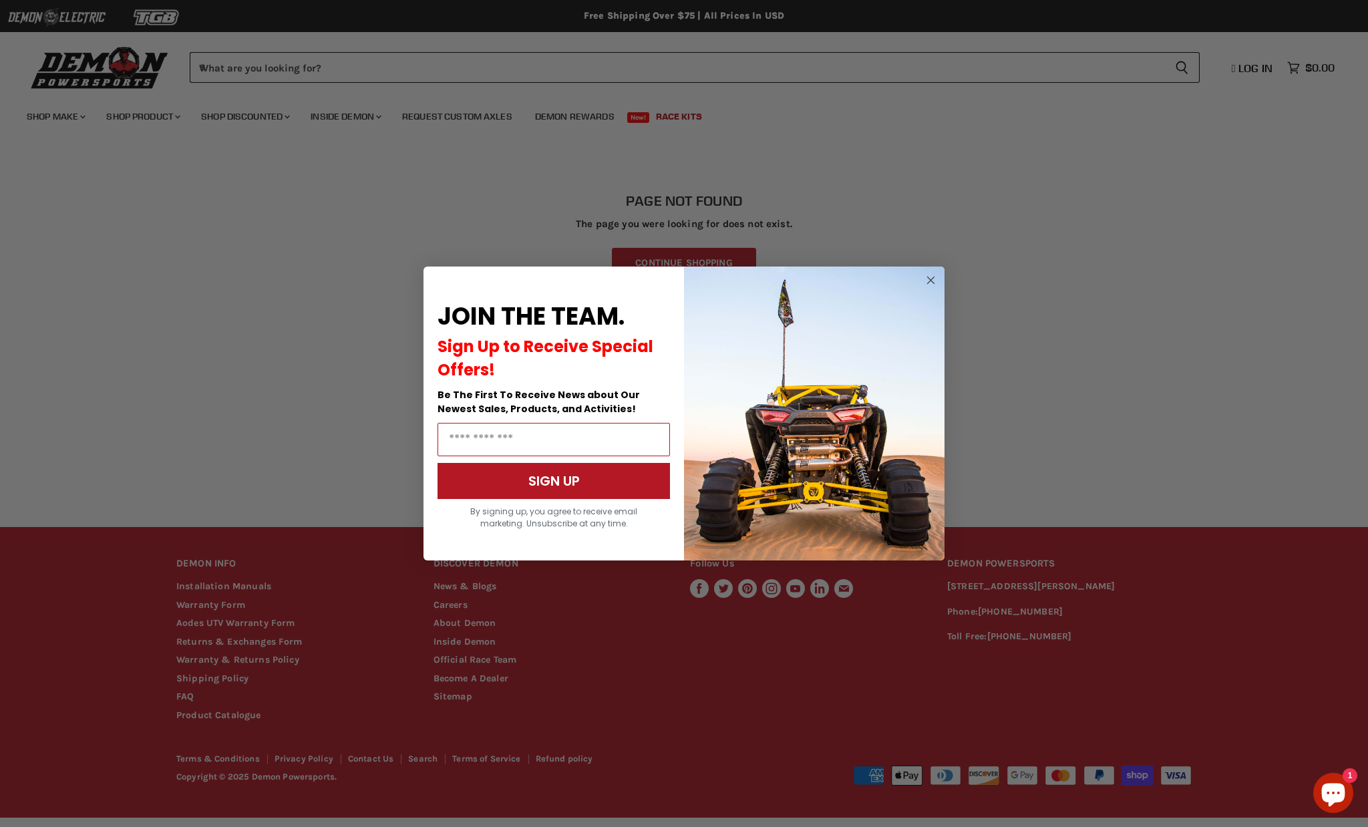 The width and height of the screenshot is (1368, 827). I want to click on button: Close dialog, so click(931, 280).